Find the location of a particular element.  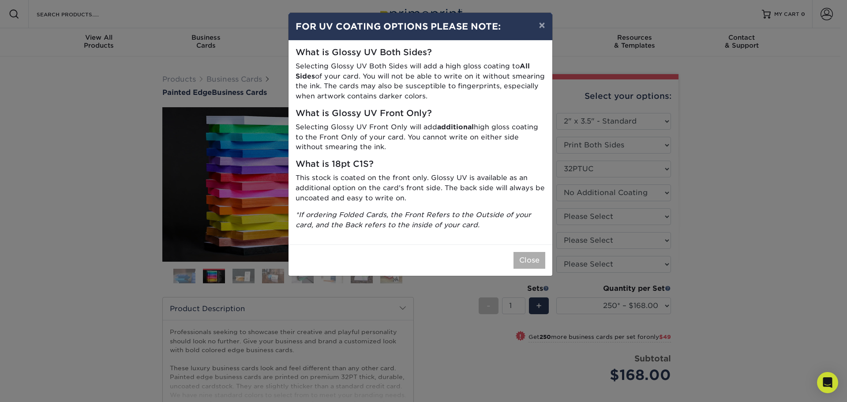

p: This stock is coated on the front only. Glossy UV is available as an additional option on the car... is located at coordinates (420, 188).